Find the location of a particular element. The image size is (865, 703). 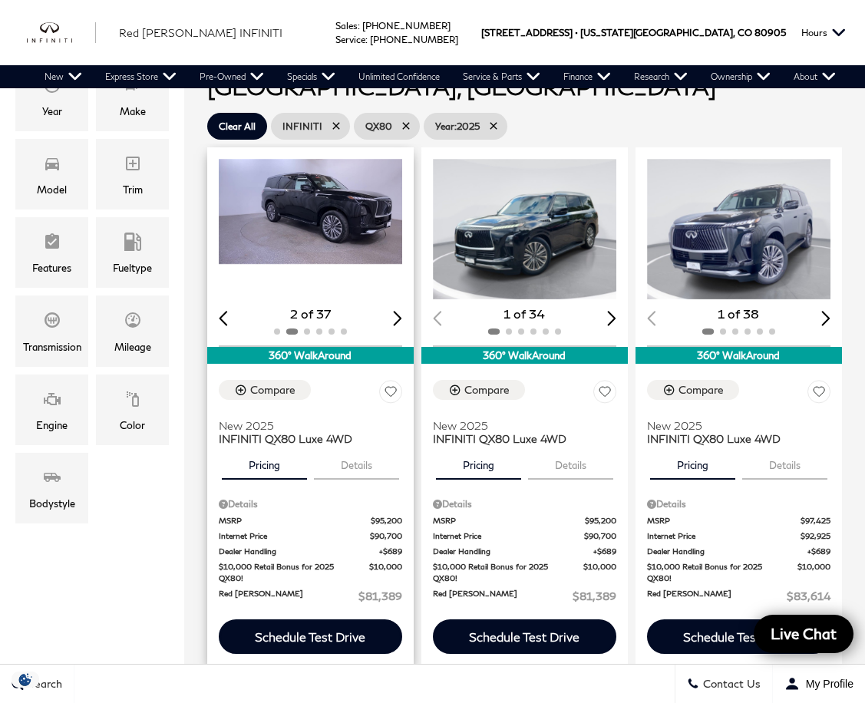

div: Features is located at coordinates (51, 268).